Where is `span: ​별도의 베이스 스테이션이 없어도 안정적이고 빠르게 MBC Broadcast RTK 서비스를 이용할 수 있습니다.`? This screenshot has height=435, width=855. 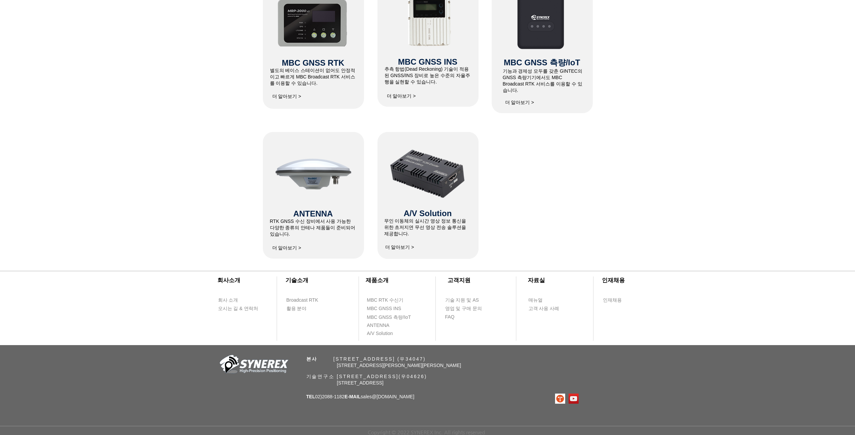
span: ​별도의 베이스 스테이션이 없어도 안정적이고 빠르게 MBC Broadcast RTK 서비스를 이용할 수 있습니다. is located at coordinates (313, 77).